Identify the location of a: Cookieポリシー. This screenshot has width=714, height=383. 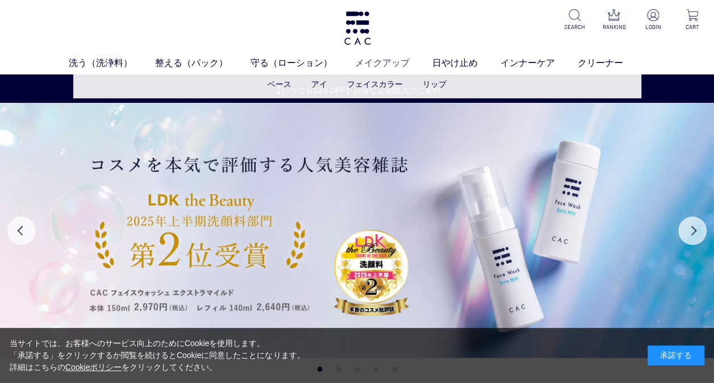
(94, 367).